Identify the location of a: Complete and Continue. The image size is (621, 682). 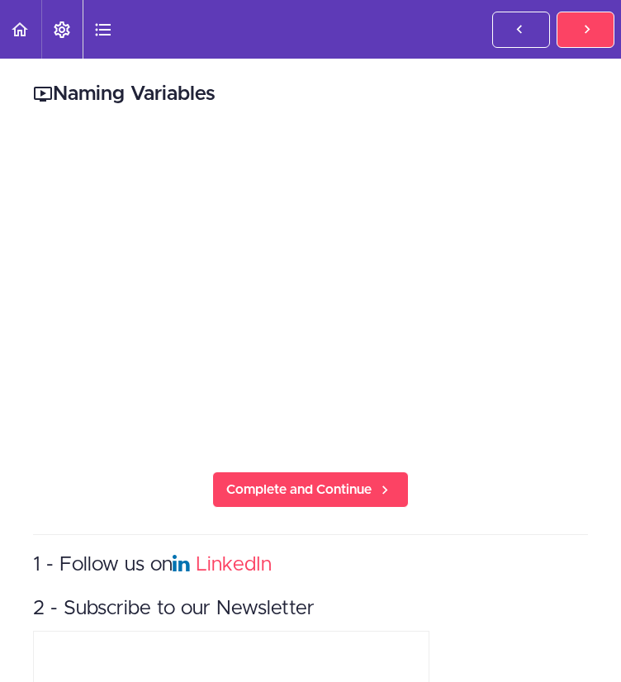
(310, 489).